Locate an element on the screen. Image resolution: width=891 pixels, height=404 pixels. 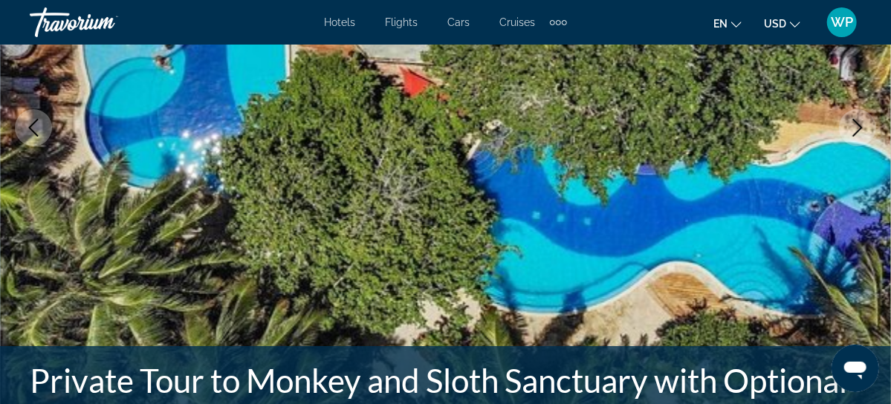
button: Extra navigation items is located at coordinates (558, 22).